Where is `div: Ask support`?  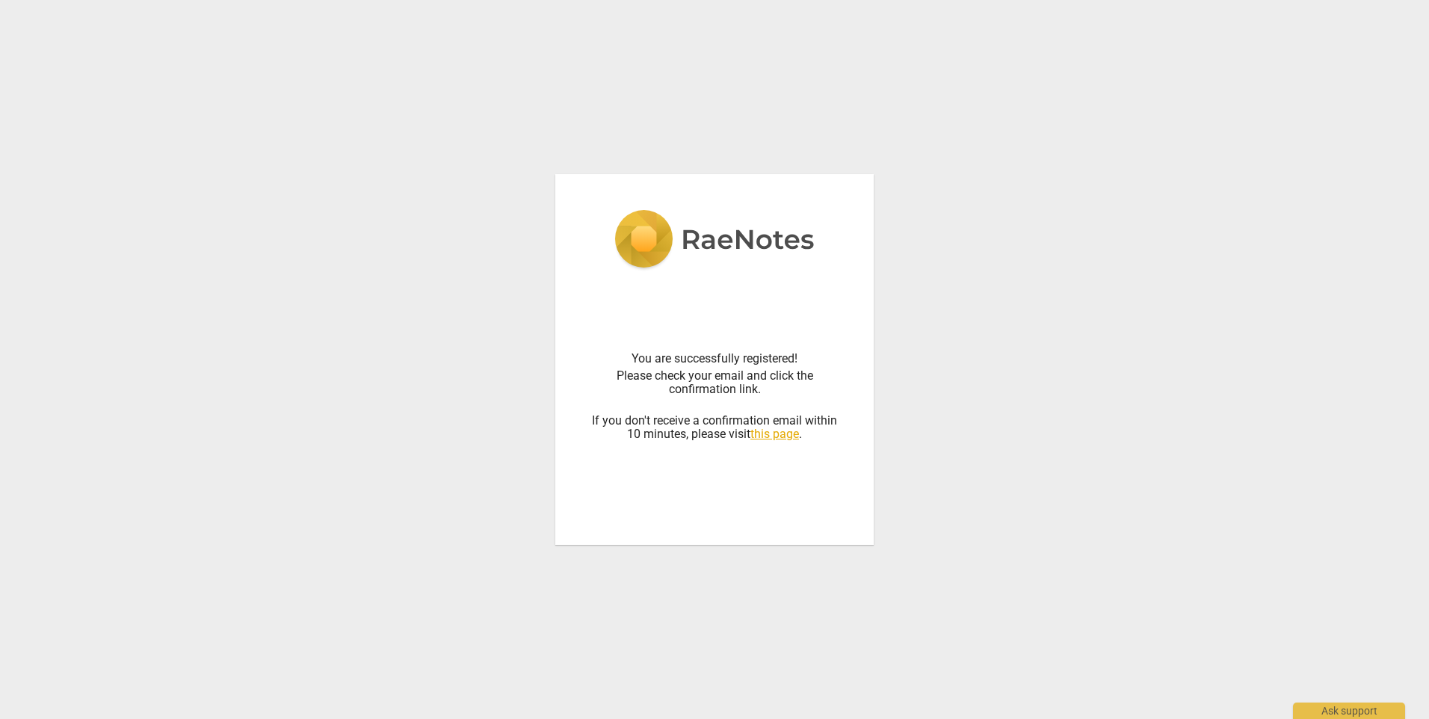
div: Ask support is located at coordinates (1349, 711).